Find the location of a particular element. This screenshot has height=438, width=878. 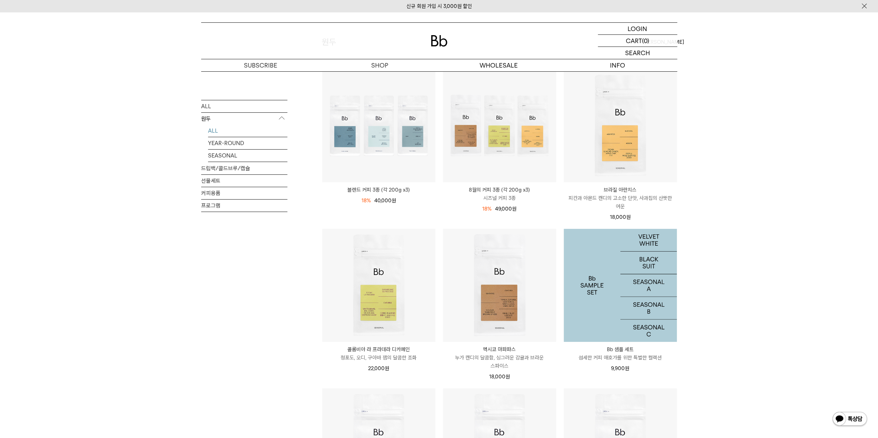

a: 콜롬비아 라 프라데라 디카페인 청포도, 오디, 구아바 잼의 달콤한 조화 is located at coordinates (379, 354).